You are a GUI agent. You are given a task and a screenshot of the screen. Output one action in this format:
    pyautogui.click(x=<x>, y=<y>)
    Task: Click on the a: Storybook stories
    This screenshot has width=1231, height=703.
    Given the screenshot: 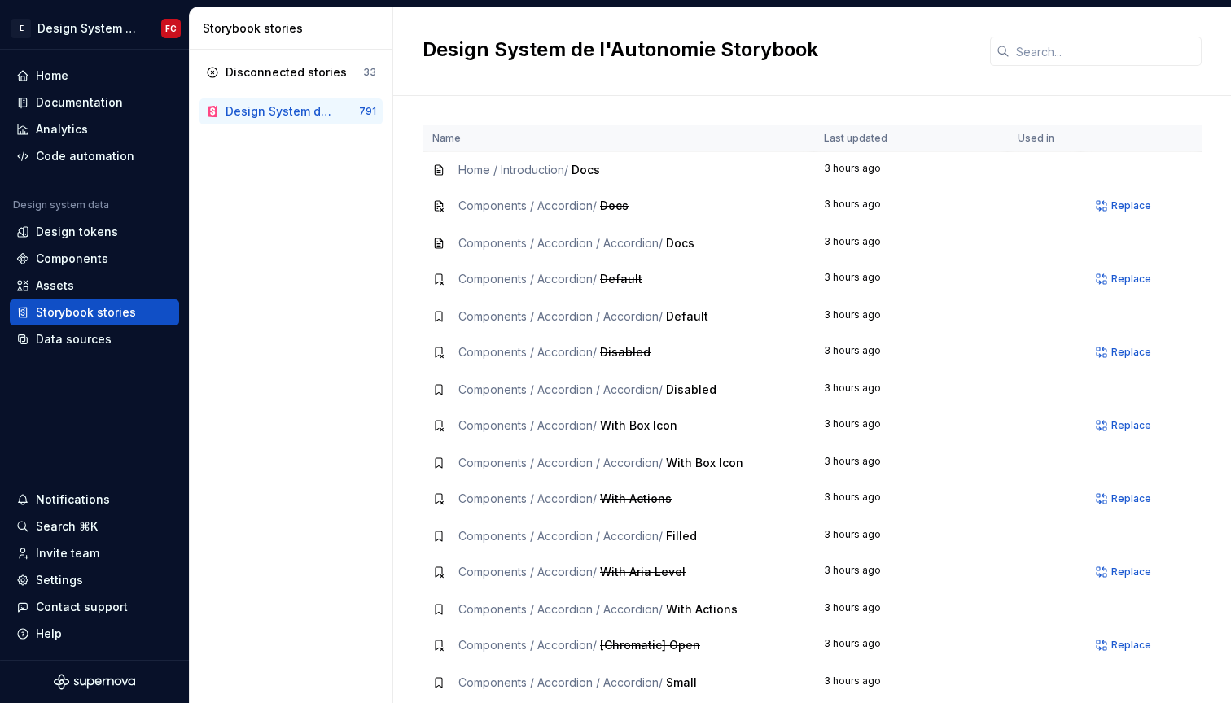 What is the action you would take?
    pyautogui.click(x=94, y=313)
    